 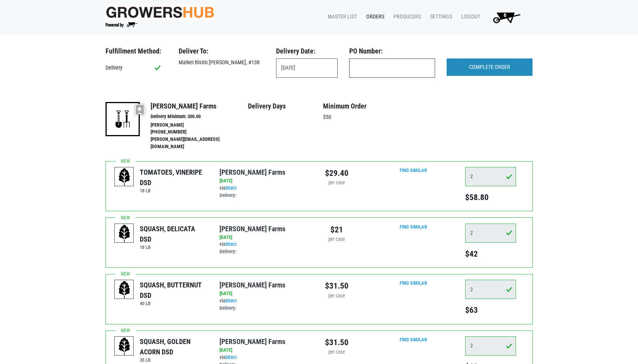 What do you see at coordinates (392, 51) in the screenshot?
I see `h3: PO Number:` at bounding box center [392, 51].